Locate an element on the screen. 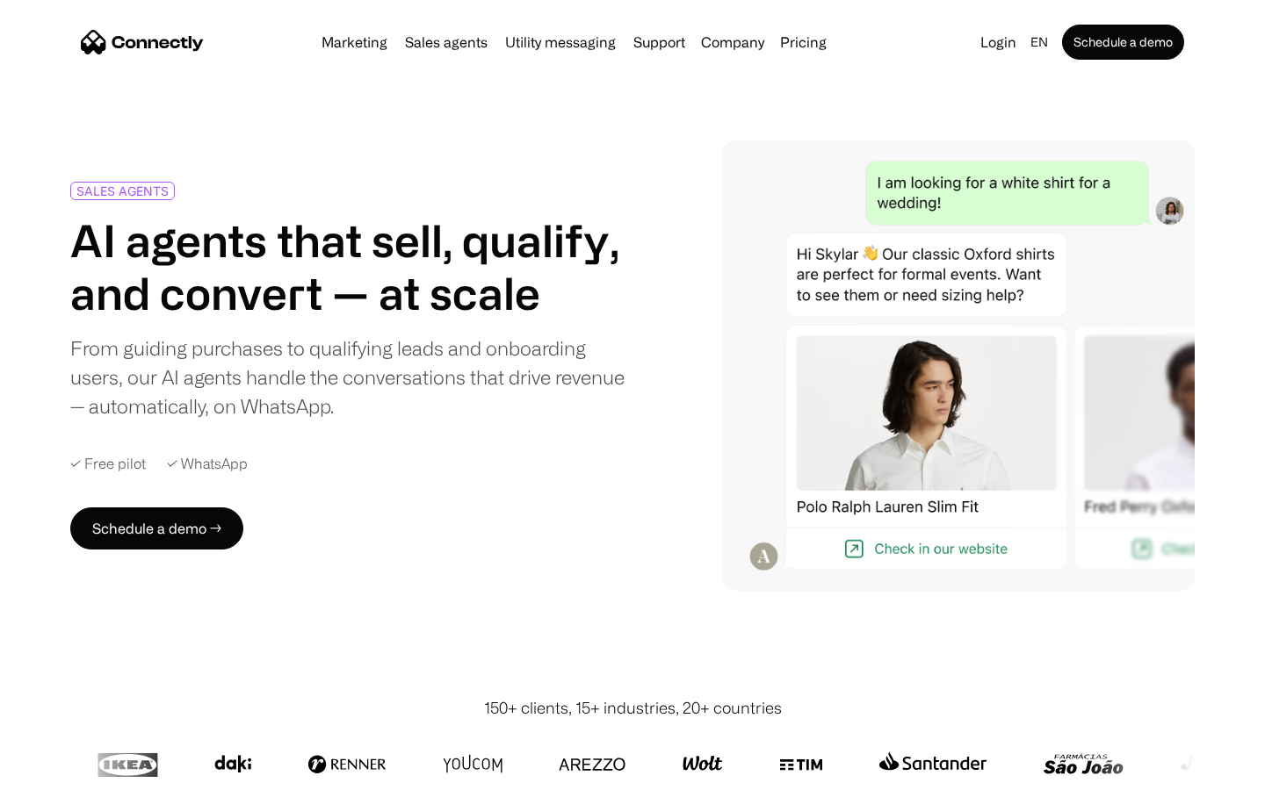 This screenshot has width=1265, height=790. a: Schedule a demo → is located at coordinates (156, 529).